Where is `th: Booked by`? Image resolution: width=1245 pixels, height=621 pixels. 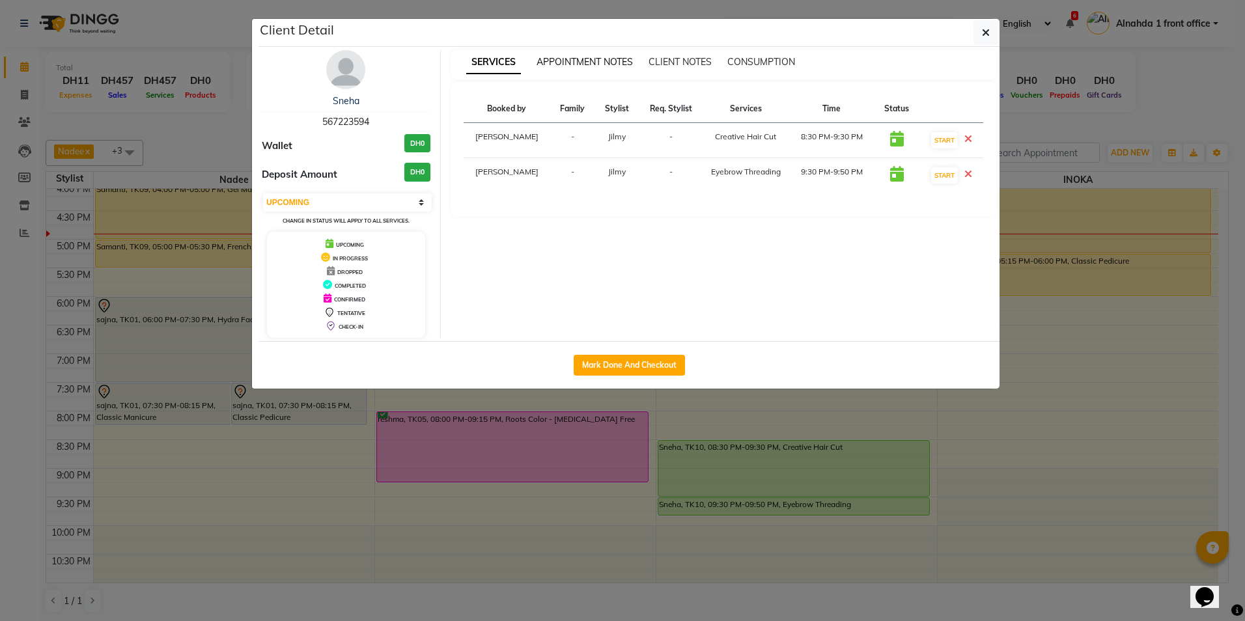
th: Booked by is located at coordinates (507, 109).